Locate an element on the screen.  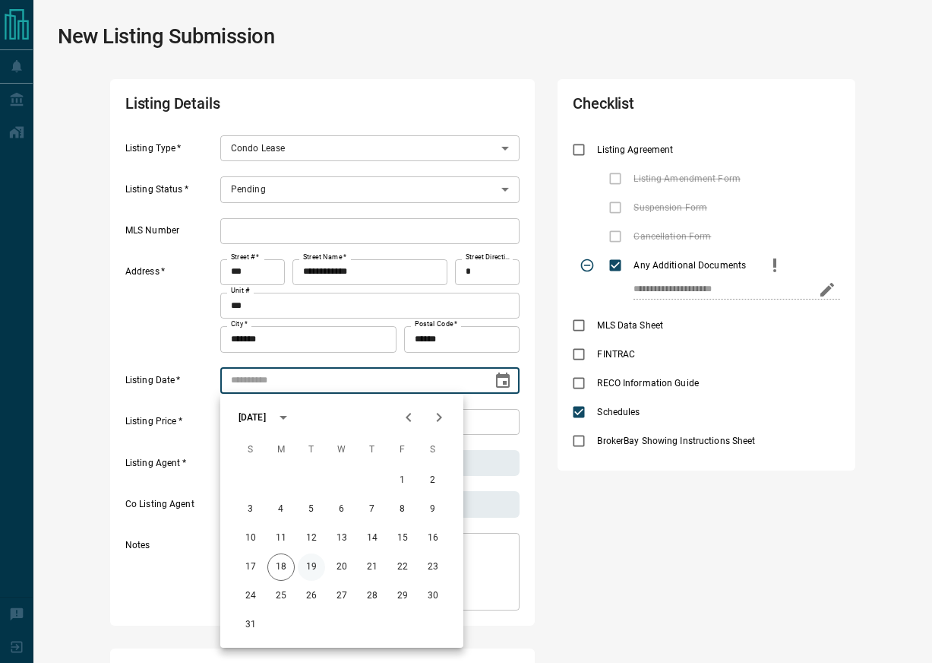
button: 24 is located at coordinates (251, 596).